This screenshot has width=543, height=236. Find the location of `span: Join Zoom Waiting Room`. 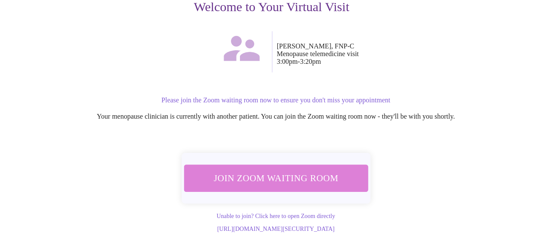

span: Join Zoom Waiting Room is located at coordinates (275, 178).